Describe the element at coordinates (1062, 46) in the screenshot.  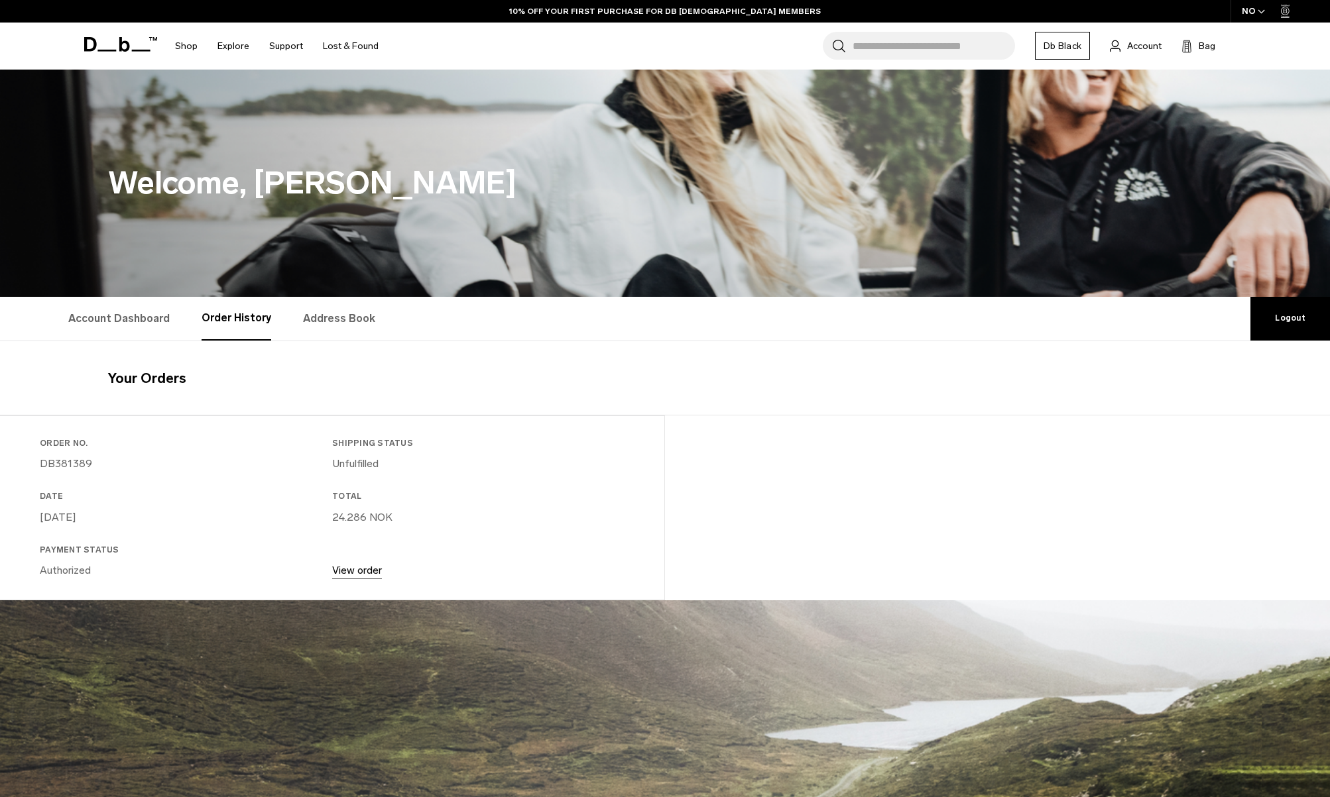
I see `a: Db Black` at that location.